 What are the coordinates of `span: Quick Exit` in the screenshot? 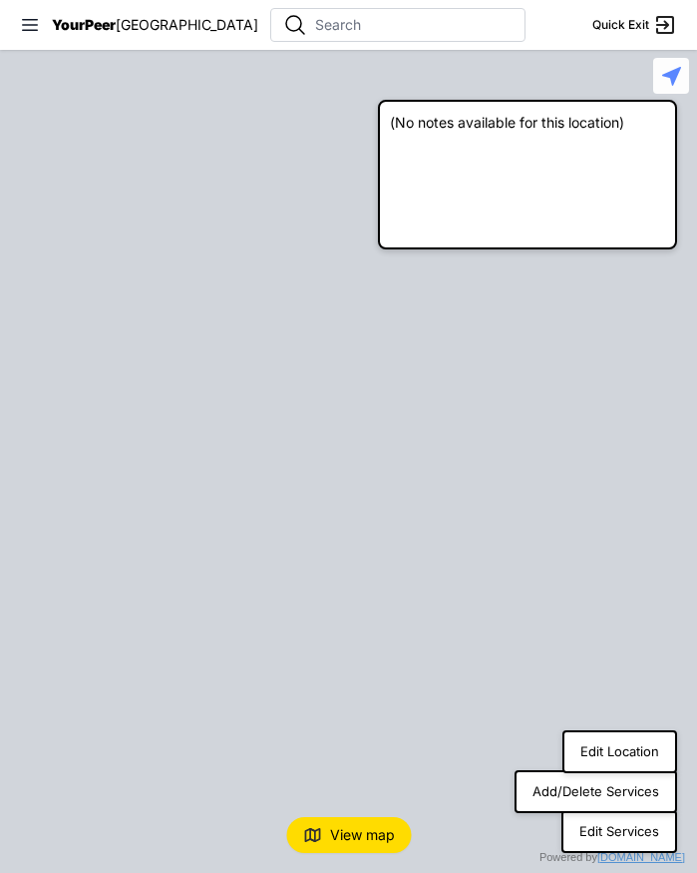 It's located at (621, 25).